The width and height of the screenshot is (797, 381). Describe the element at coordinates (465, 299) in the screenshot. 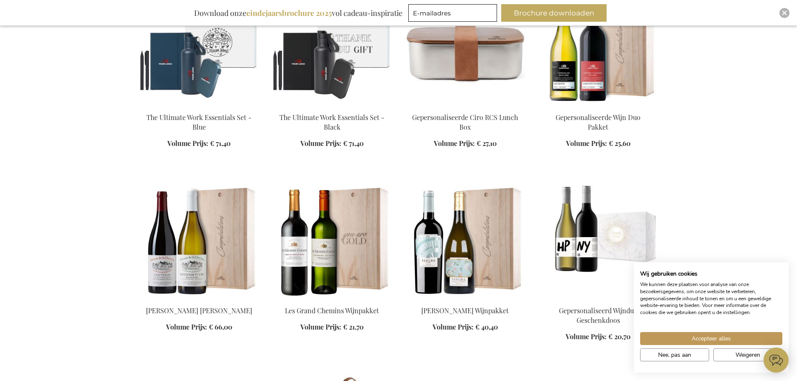

I see `a: Vina Ijalba Wijnpakket` at that location.